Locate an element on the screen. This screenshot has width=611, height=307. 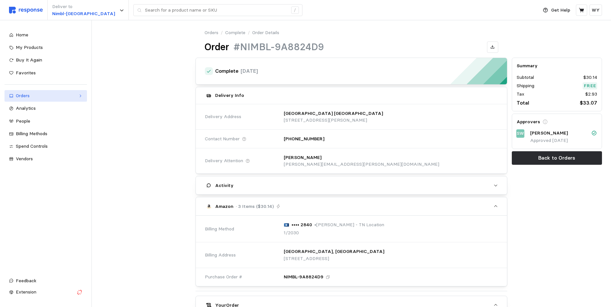
span: Contact Number is located at coordinates (222, 139).